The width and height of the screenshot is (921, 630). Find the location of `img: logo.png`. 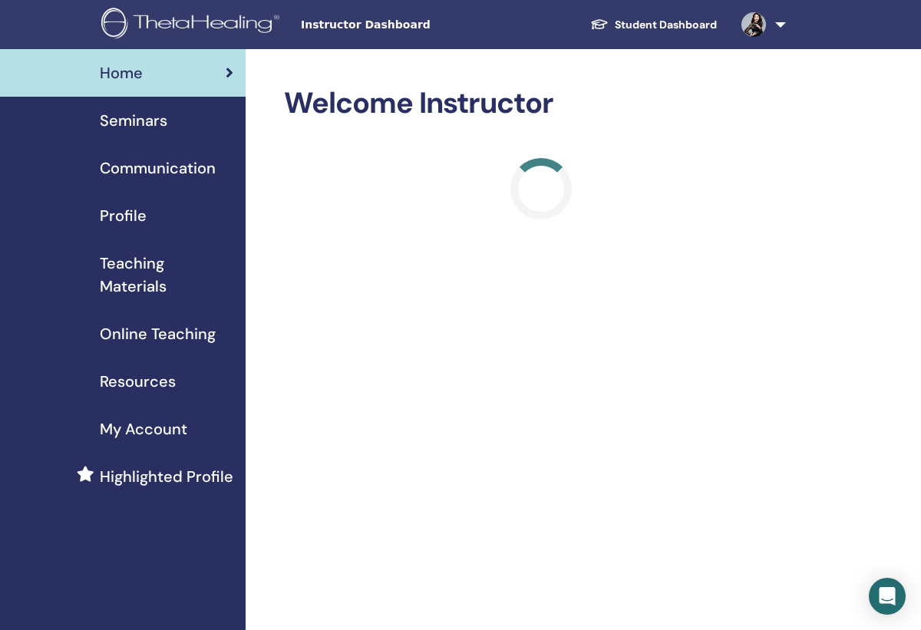

img: logo.png is located at coordinates (193, 25).